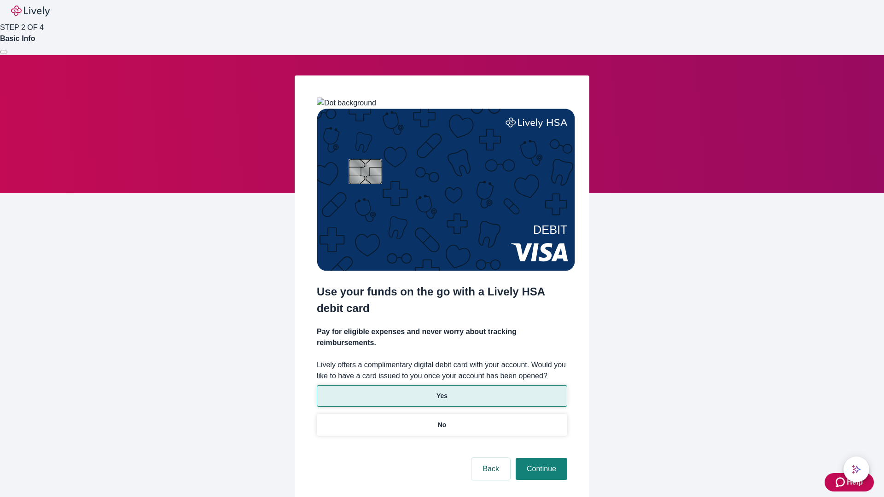  Describe the element at coordinates (442, 396) in the screenshot. I see `p: Yes` at that location.